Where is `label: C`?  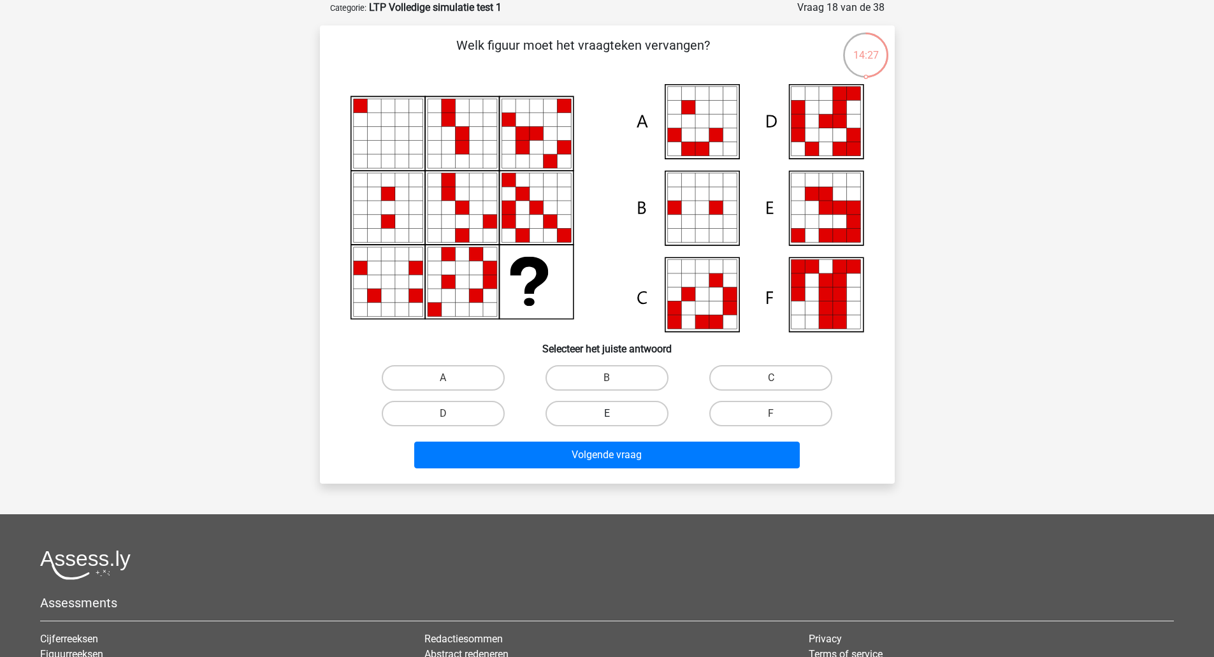
label: C is located at coordinates (771, 378).